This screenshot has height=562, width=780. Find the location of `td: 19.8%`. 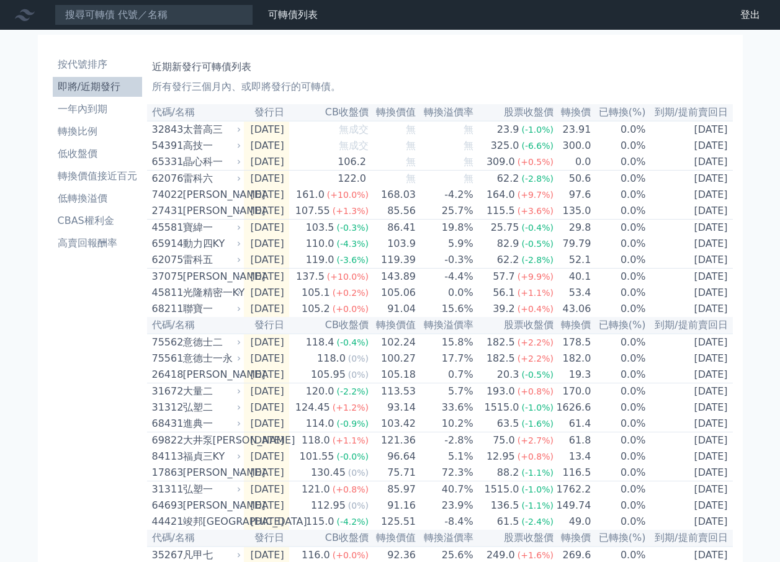

td: 19.8% is located at coordinates (445, 228).